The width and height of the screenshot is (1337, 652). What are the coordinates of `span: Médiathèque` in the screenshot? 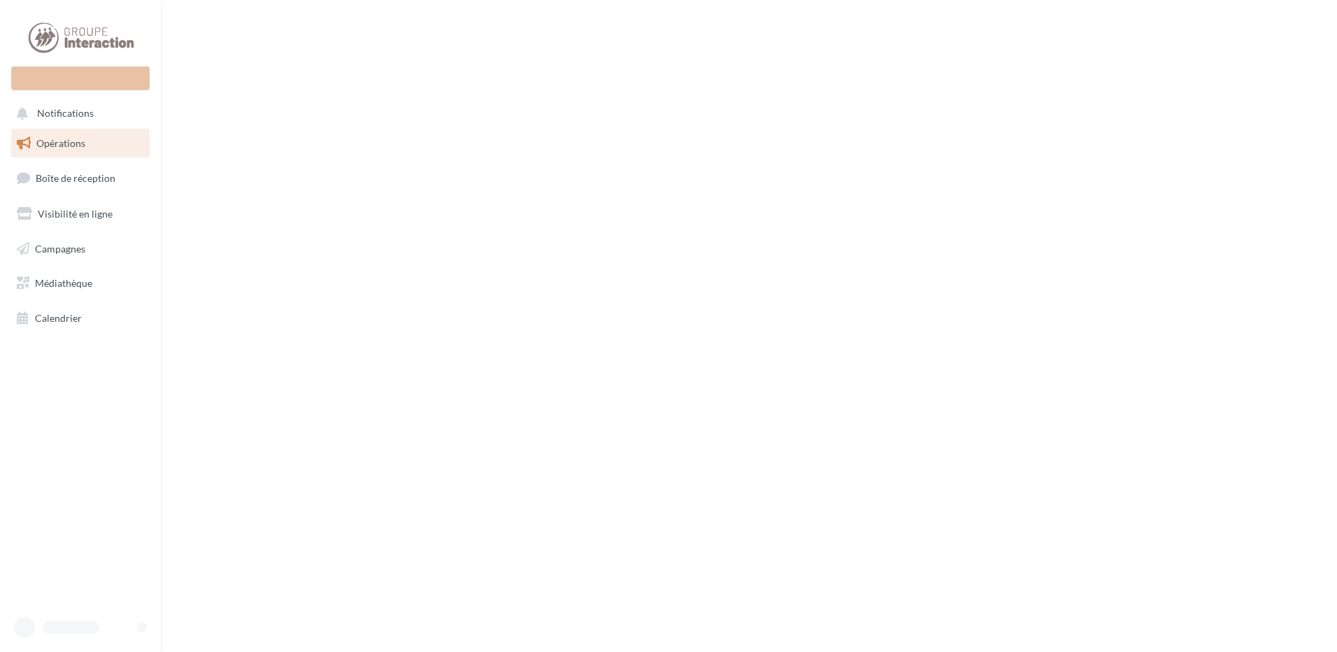 It's located at (64, 282).